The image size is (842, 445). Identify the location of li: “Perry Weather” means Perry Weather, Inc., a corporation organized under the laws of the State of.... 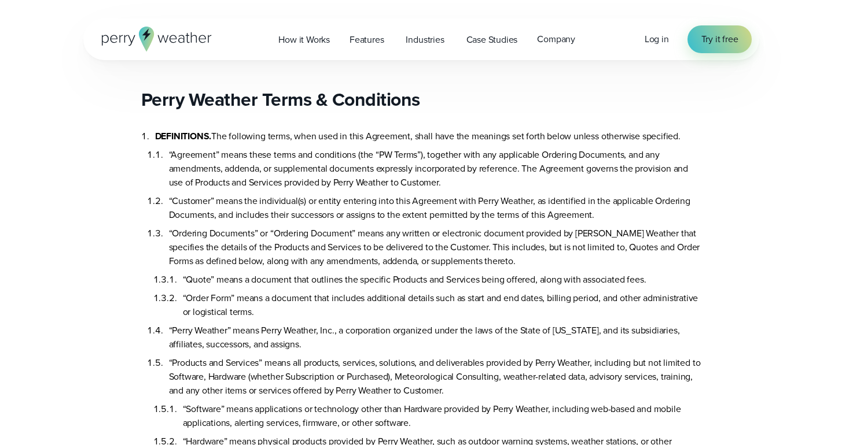
(435, 335).